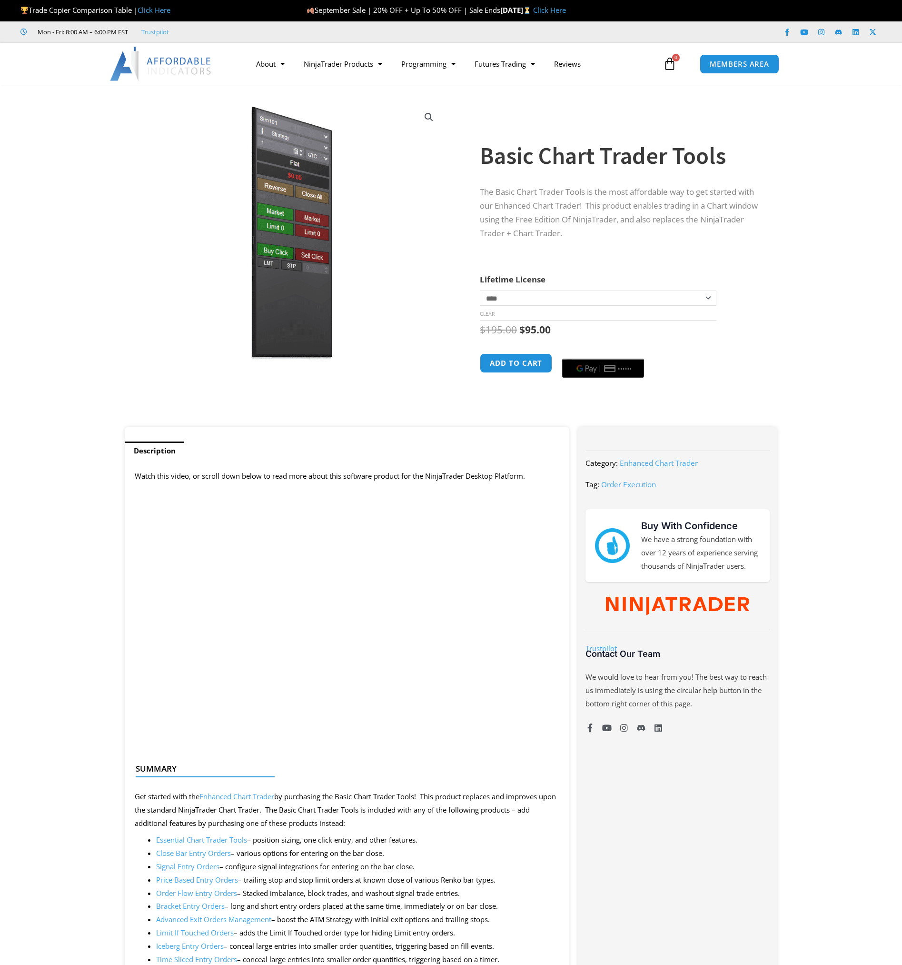  I want to click on span: 0, so click(676, 58).